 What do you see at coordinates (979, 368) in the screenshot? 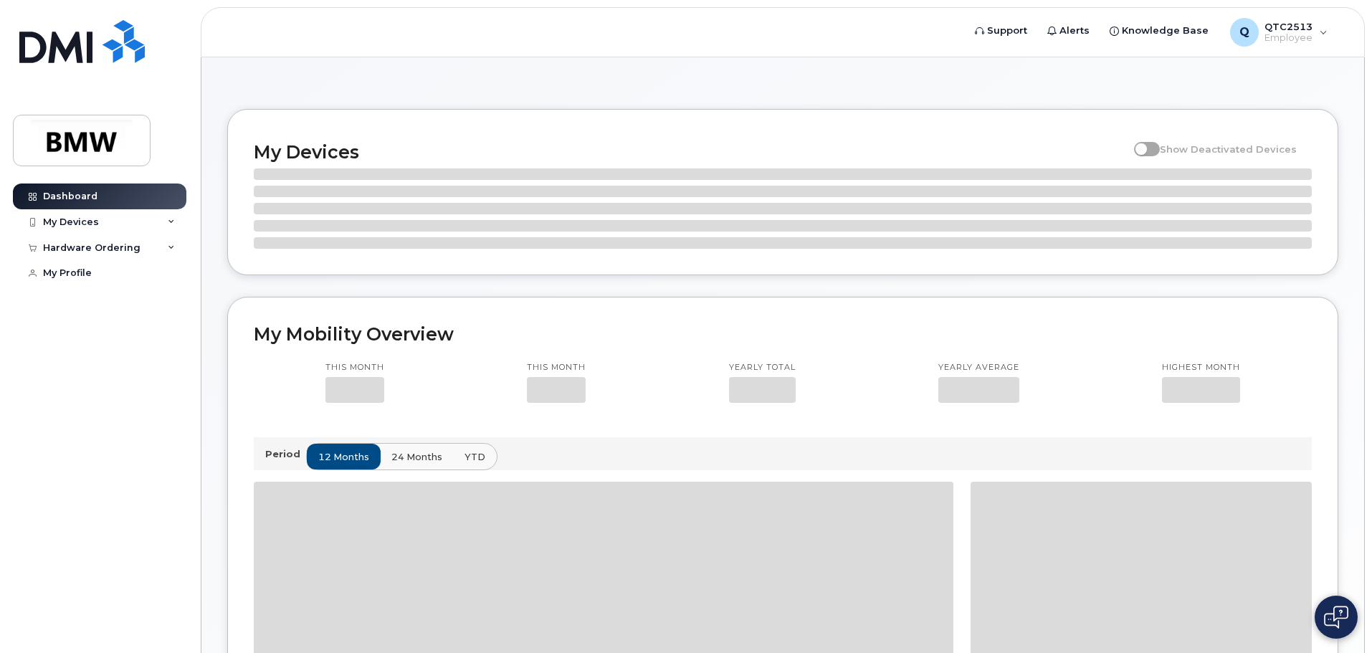
I see `p: Yearly average` at bounding box center [979, 368].